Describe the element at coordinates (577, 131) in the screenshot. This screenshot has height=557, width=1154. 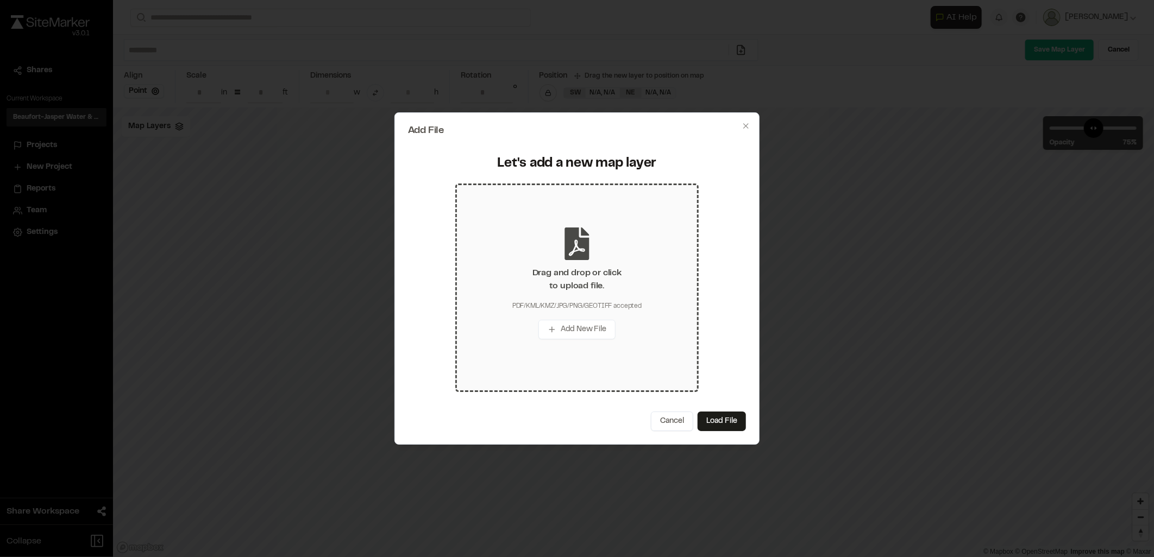
I see `h2: Add File` at that location.